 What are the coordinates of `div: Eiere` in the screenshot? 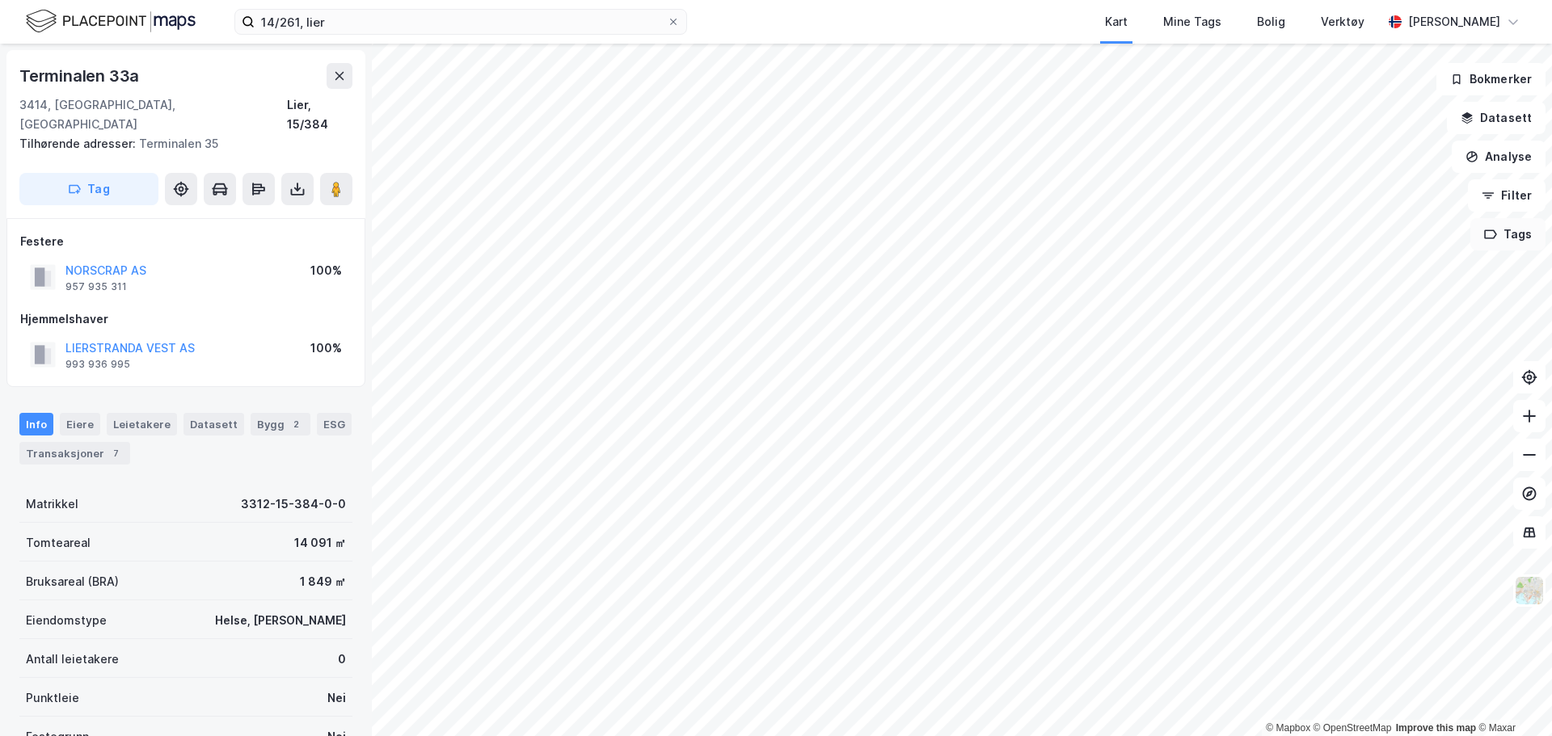 It's located at (80, 424).